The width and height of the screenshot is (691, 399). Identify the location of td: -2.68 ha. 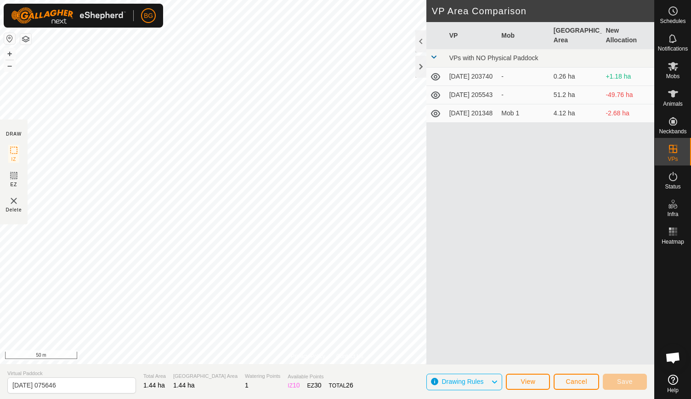
(628, 113).